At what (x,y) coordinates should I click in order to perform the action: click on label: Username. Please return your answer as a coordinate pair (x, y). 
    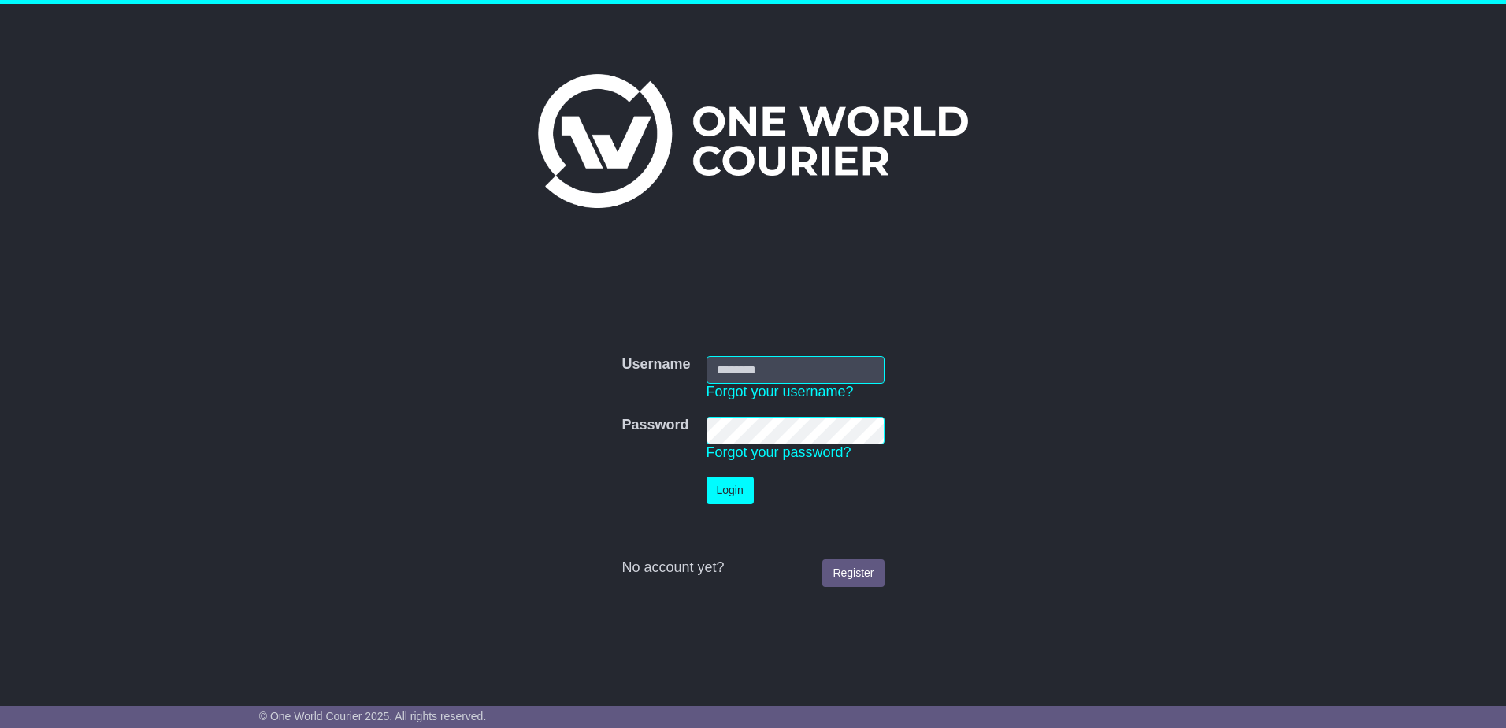
    Looking at the image, I should click on (655, 365).